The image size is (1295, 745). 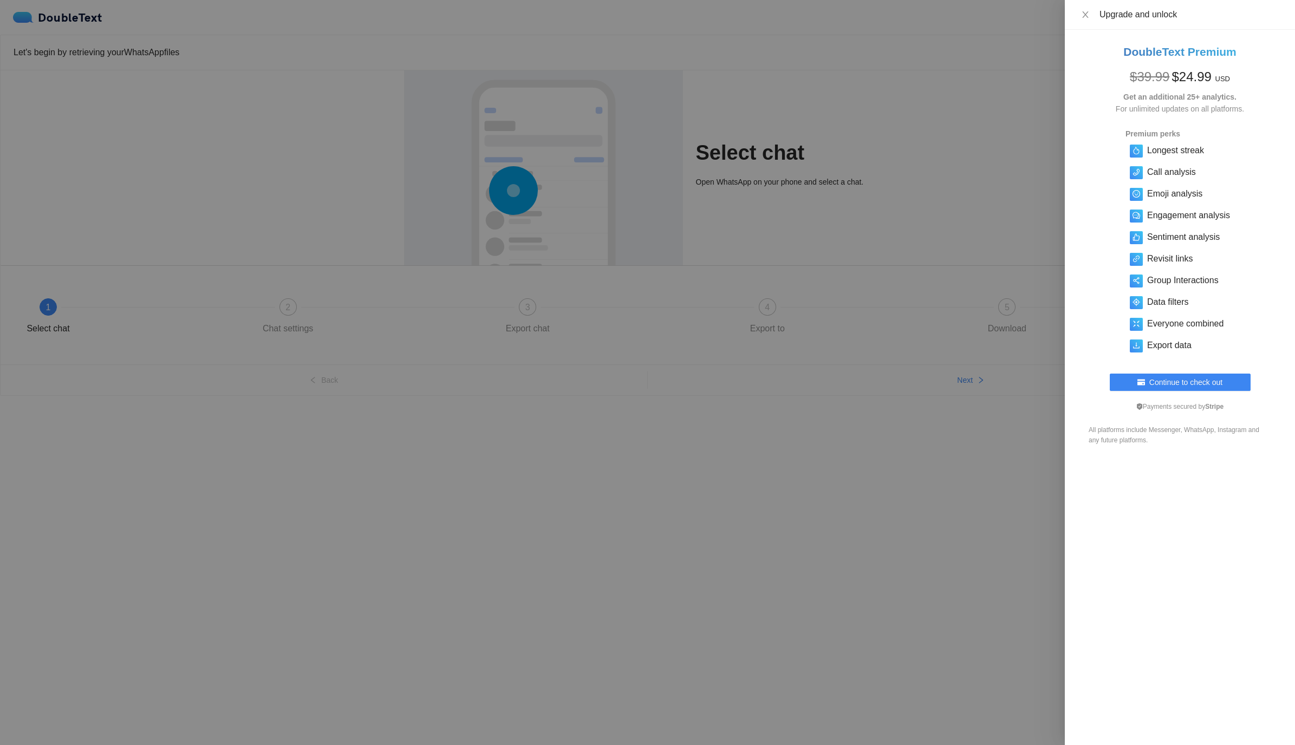 What do you see at coordinates (1190, 15) in the screenshot?
I see `div: Upgrade and unlock` at bounding box center [1190, 15].